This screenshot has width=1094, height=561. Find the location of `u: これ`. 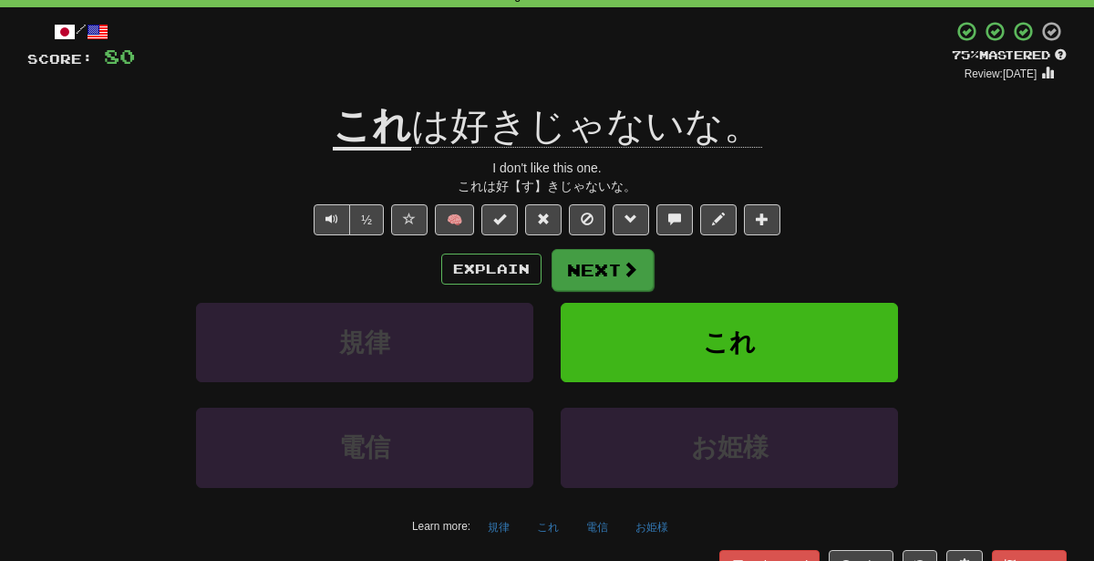

u: これ is located at coordinates (372, 127).